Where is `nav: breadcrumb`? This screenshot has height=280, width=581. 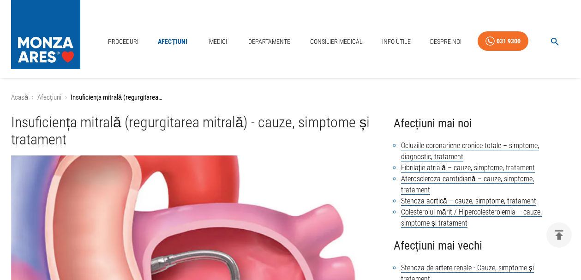
nav: breadcrumb is located at coordinates (290, 97).